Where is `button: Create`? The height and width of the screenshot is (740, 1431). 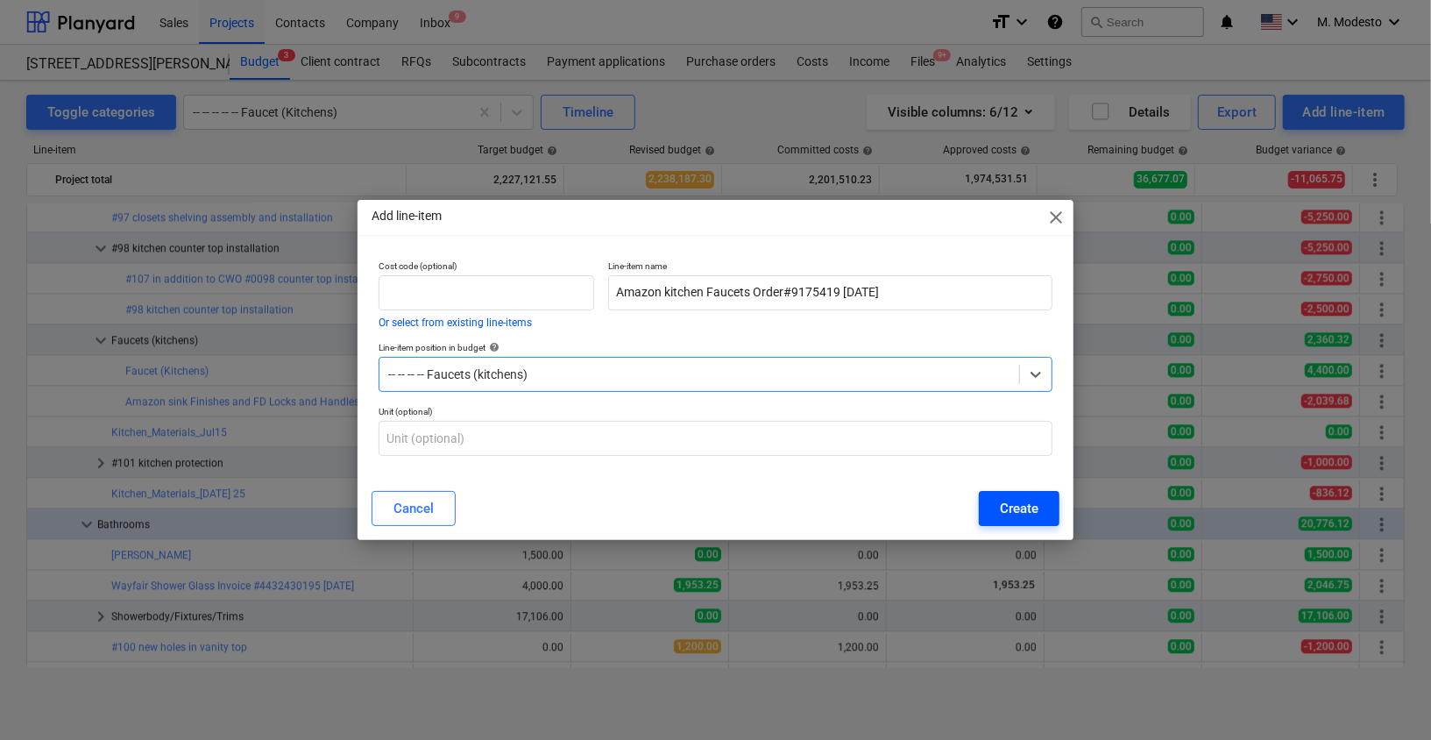 button: Create is located at coordinates (1019, 508).